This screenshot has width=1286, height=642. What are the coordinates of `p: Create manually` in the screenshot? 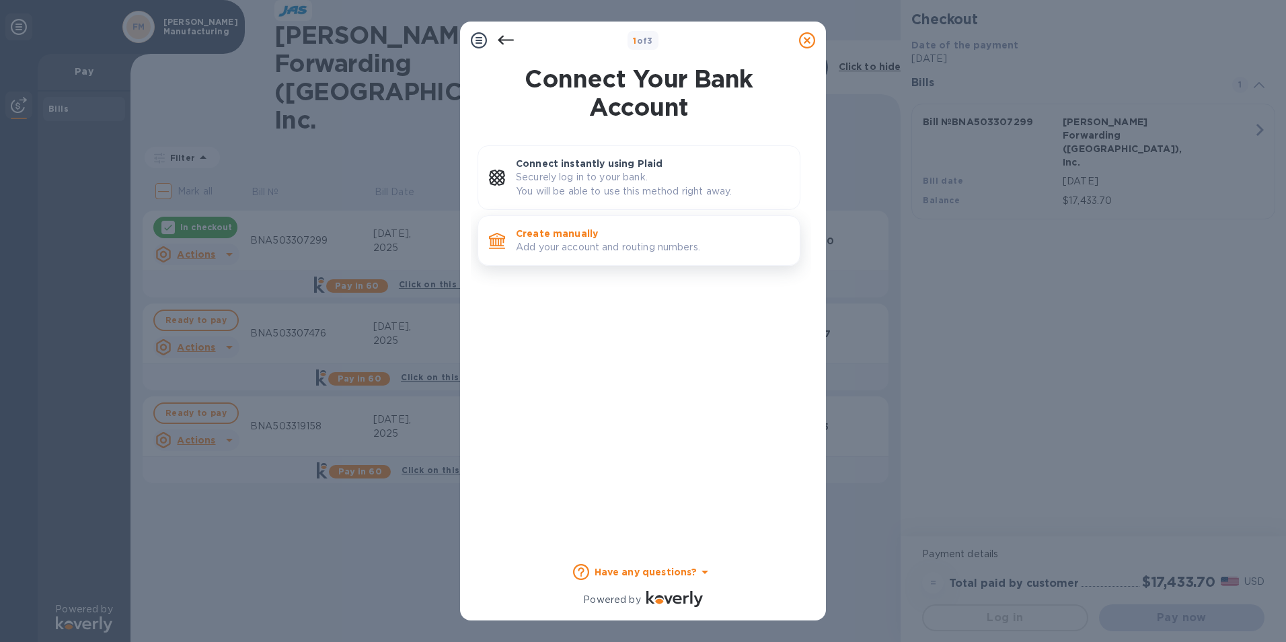 It's located at (653, 233).